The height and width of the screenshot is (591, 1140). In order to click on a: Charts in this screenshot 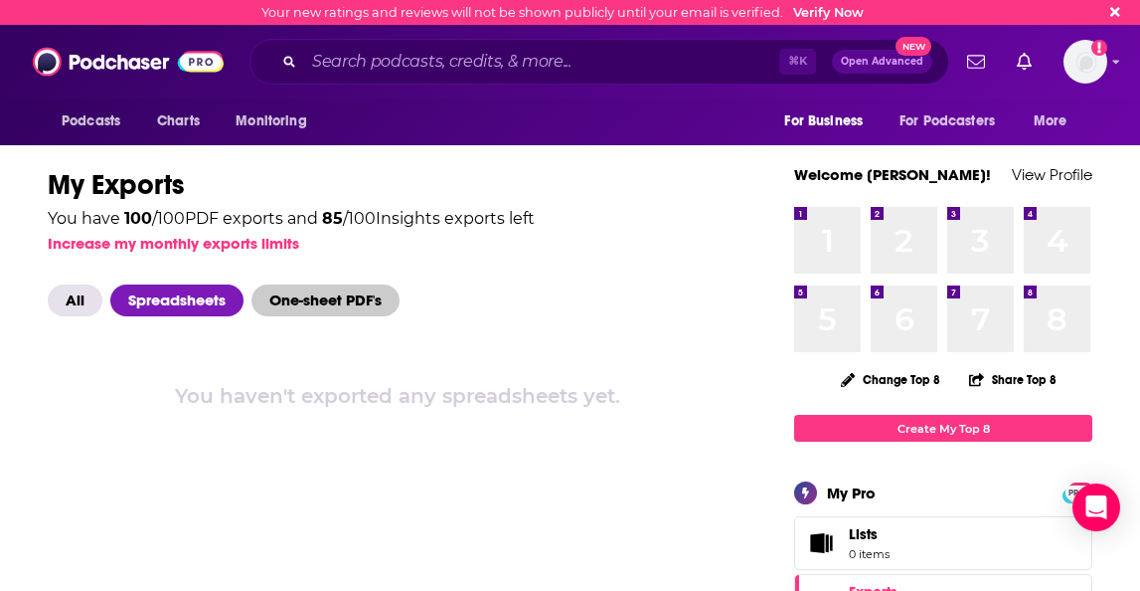, I will do `click(178, 121)`.